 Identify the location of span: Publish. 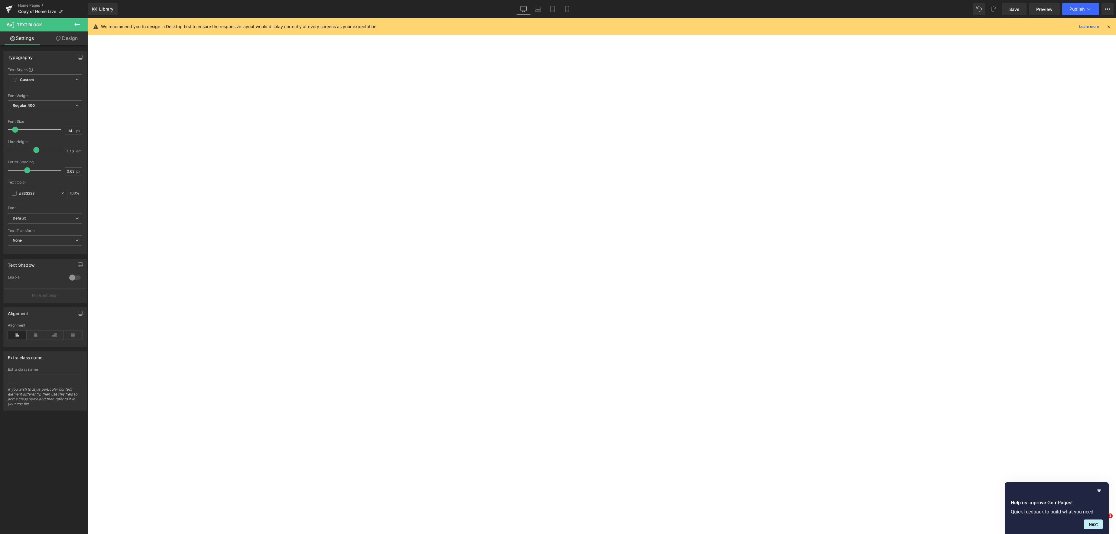
(1077, 9).